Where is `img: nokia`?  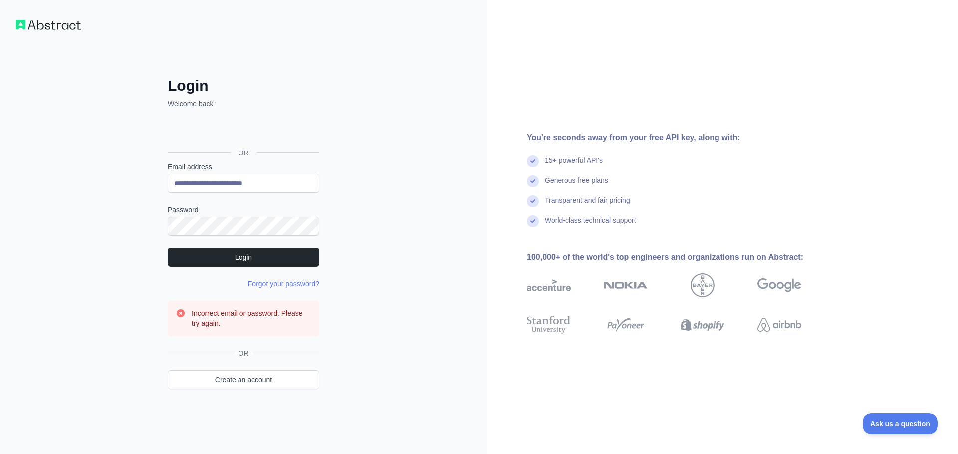
img: nokia is located at coordinates (625, 285).